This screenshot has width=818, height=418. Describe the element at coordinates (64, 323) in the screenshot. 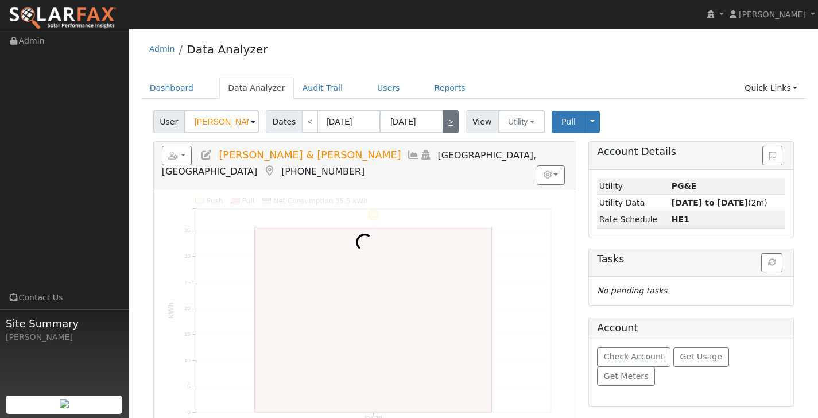

I see `span: Site Summary` at that location.